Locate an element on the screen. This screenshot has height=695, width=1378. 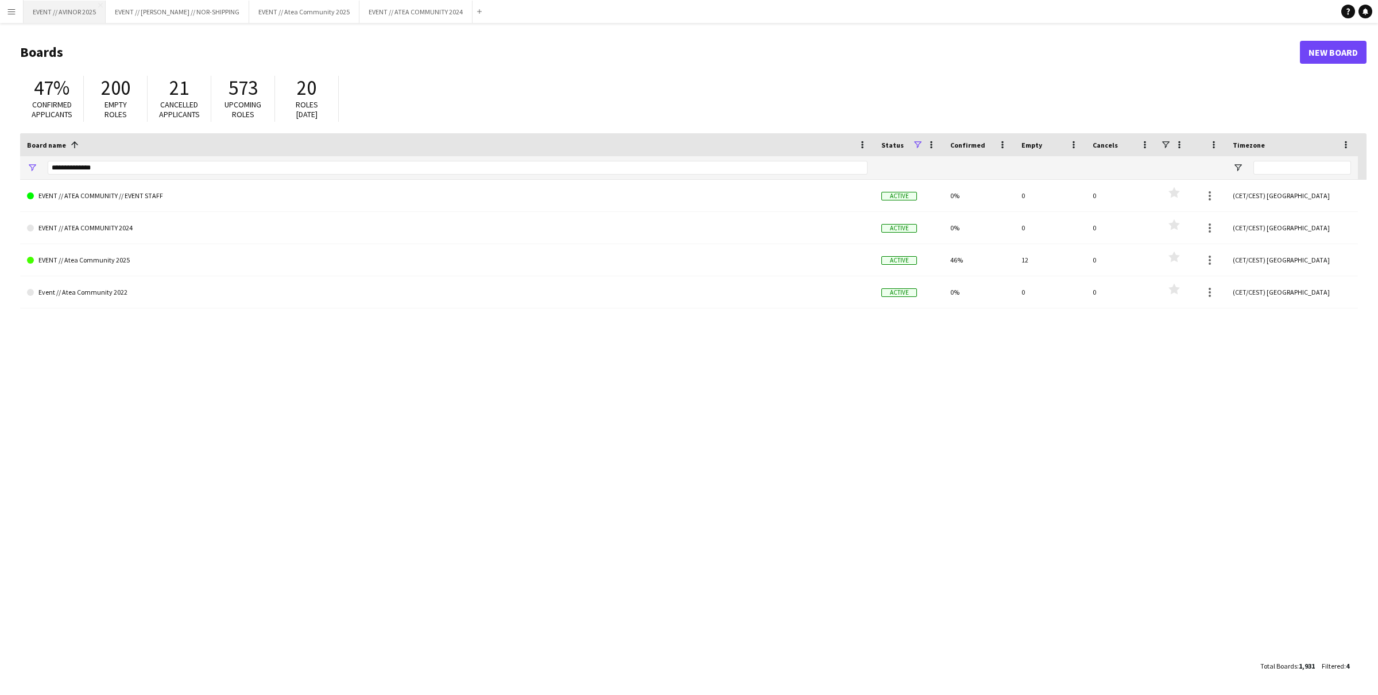
span: Board name is located at coordinates (47, 145).